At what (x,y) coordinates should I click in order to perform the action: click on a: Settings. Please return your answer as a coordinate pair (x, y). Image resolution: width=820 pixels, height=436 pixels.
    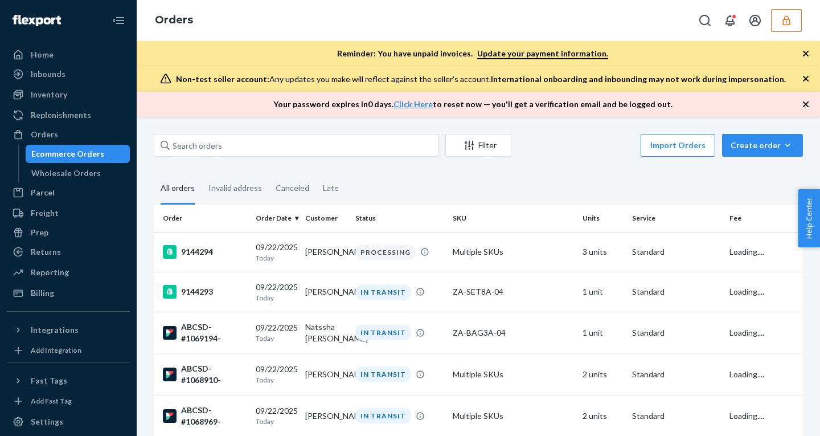
    Looking at the image, I should click on (68, 421).